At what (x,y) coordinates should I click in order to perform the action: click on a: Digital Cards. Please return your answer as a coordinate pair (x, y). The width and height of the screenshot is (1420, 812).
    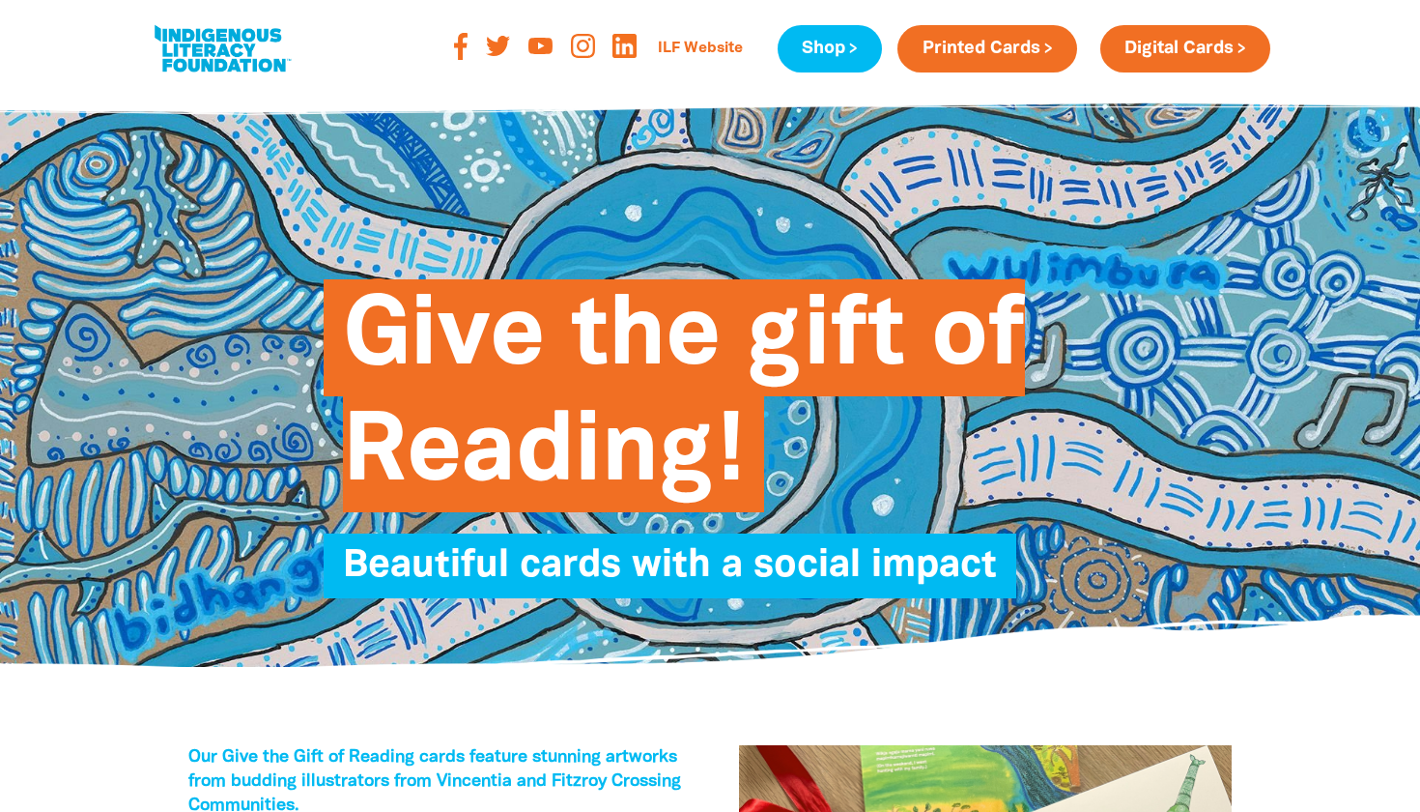
    Looking at the image, I should click on (1186, 48).